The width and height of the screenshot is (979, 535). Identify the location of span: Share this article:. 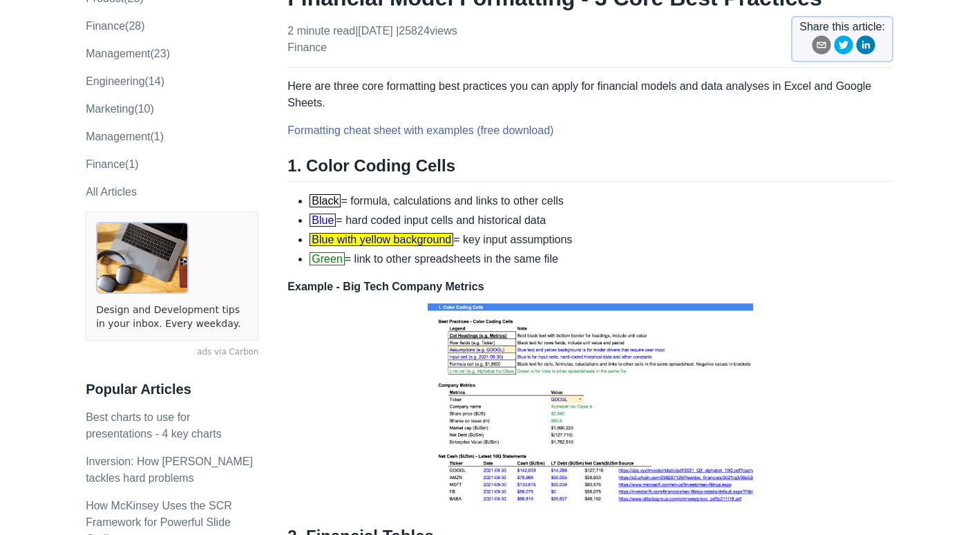
(842, 27).